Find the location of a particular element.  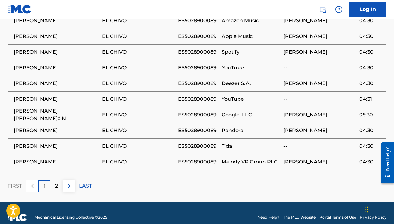

span: Deezer S.A. is located at coordinates (250, 83).